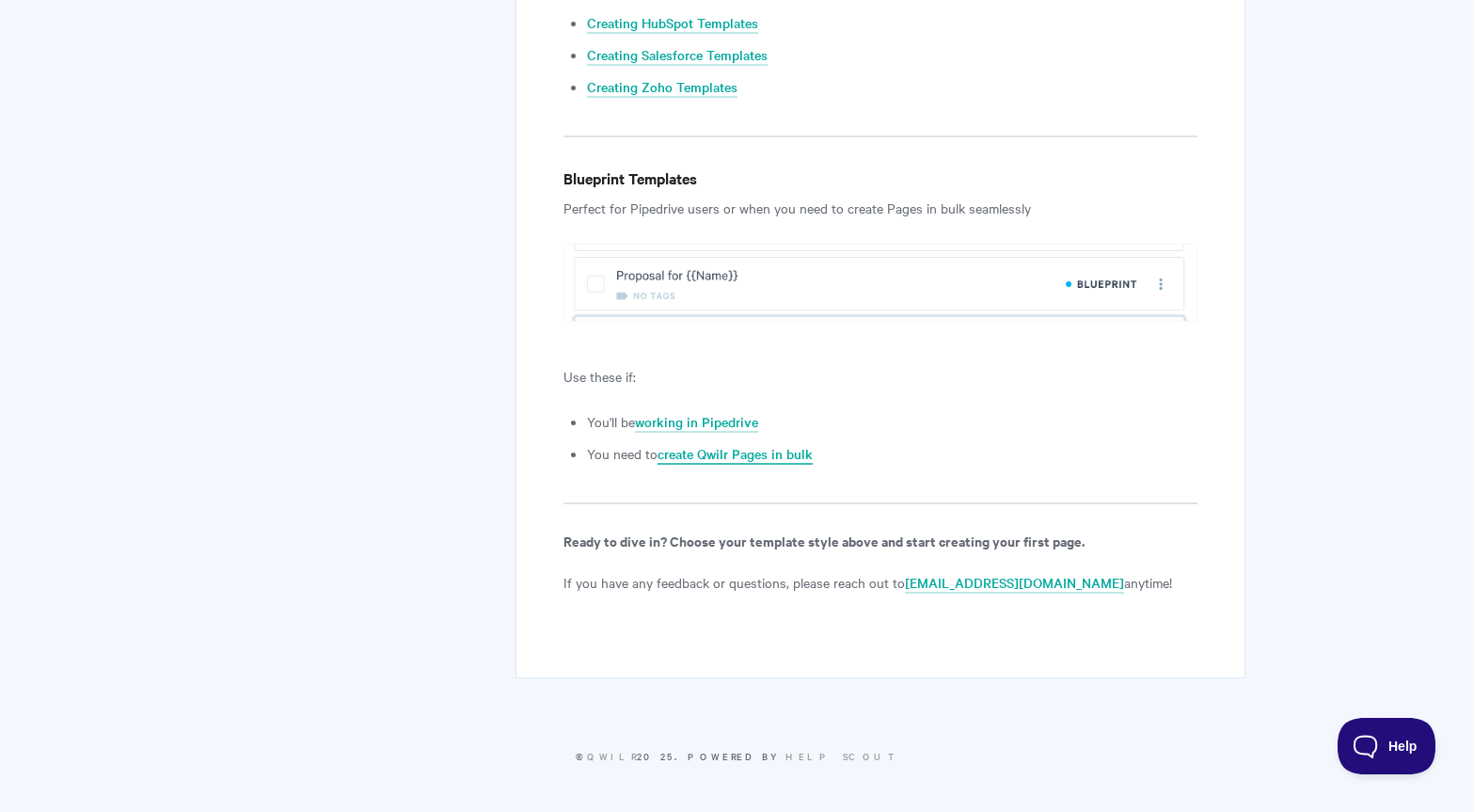 This screenshot has height=812, width=1474. Describe the element at coordinates (737, 756) in the screenshot. I see `p: © 2025.` at that location.